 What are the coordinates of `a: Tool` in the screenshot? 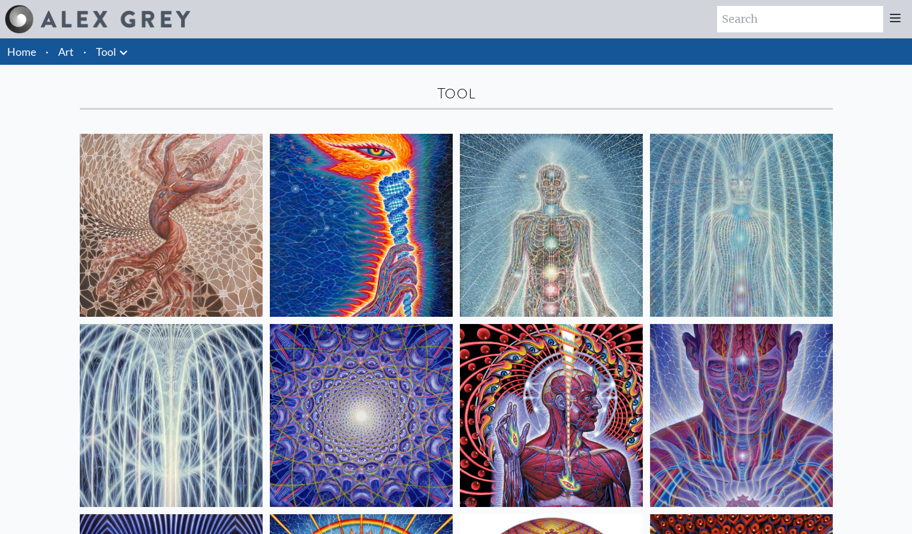 It's located at (106, 52).